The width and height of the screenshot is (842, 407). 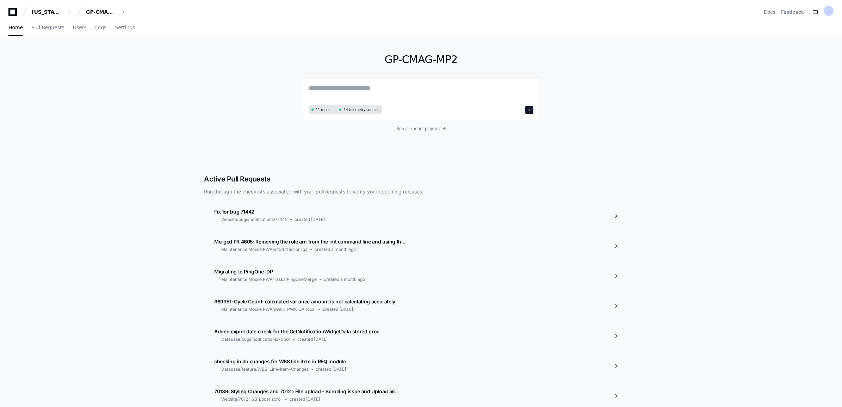 I want to click on span: checking in db changes for WBS line item in REQ module, so click(x=280, y=361).